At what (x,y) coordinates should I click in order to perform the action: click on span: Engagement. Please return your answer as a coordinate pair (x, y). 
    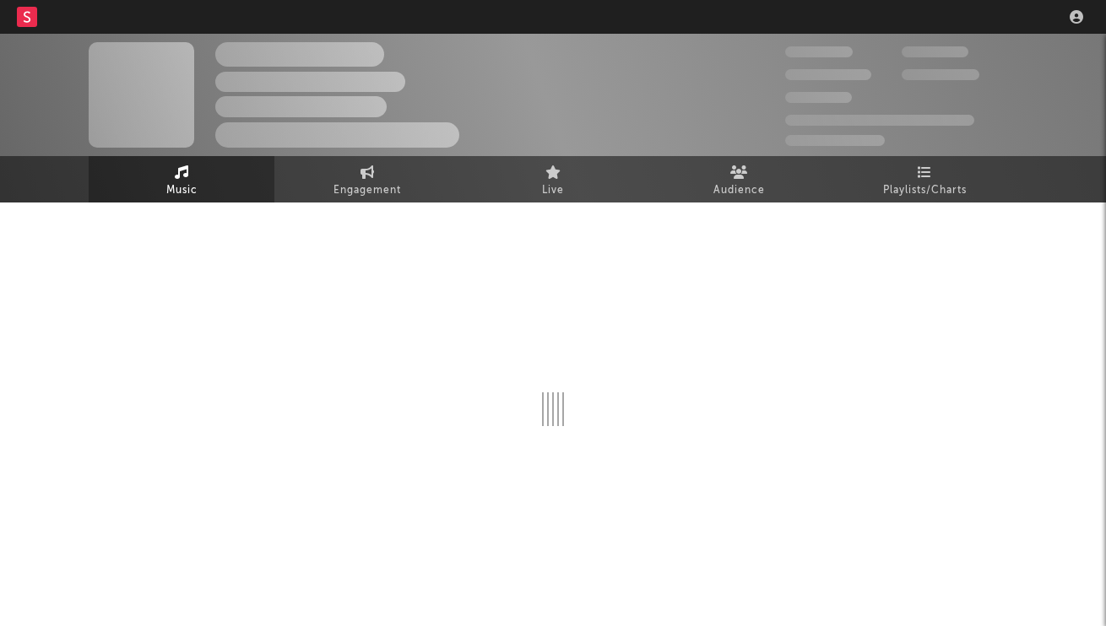
    Looking at the image, I should click on (367, 191).